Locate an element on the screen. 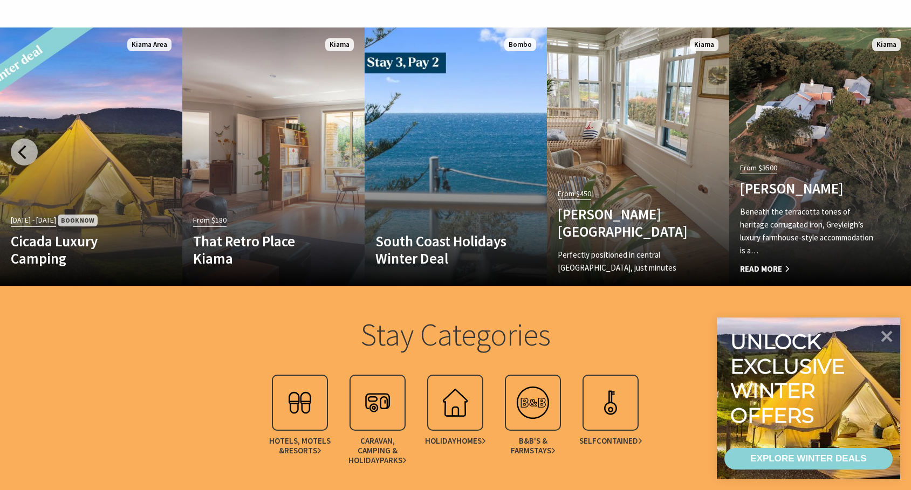  h4: That Retro Place Kiama is located at coordinates (259, 250).